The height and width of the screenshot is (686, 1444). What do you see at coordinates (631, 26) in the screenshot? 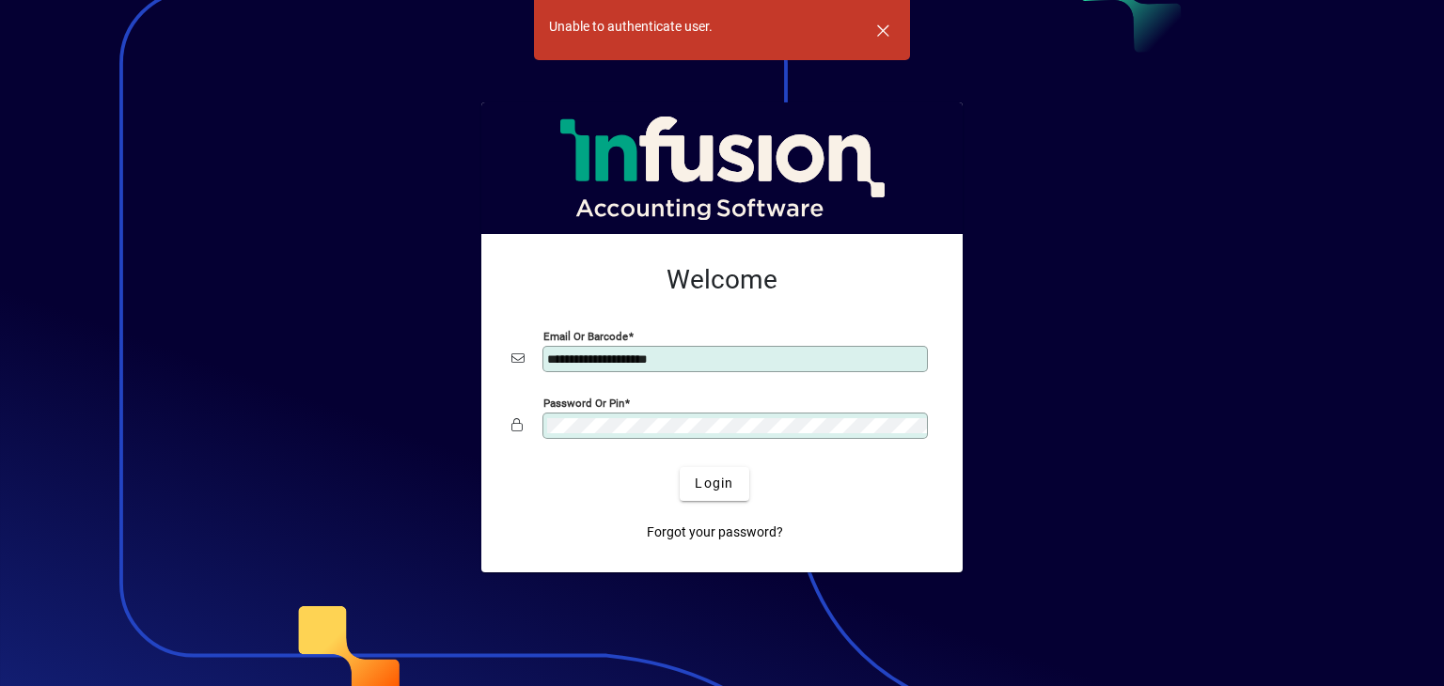
I see `div: Unable to authenticate user.` at bounding box center [631, 26].